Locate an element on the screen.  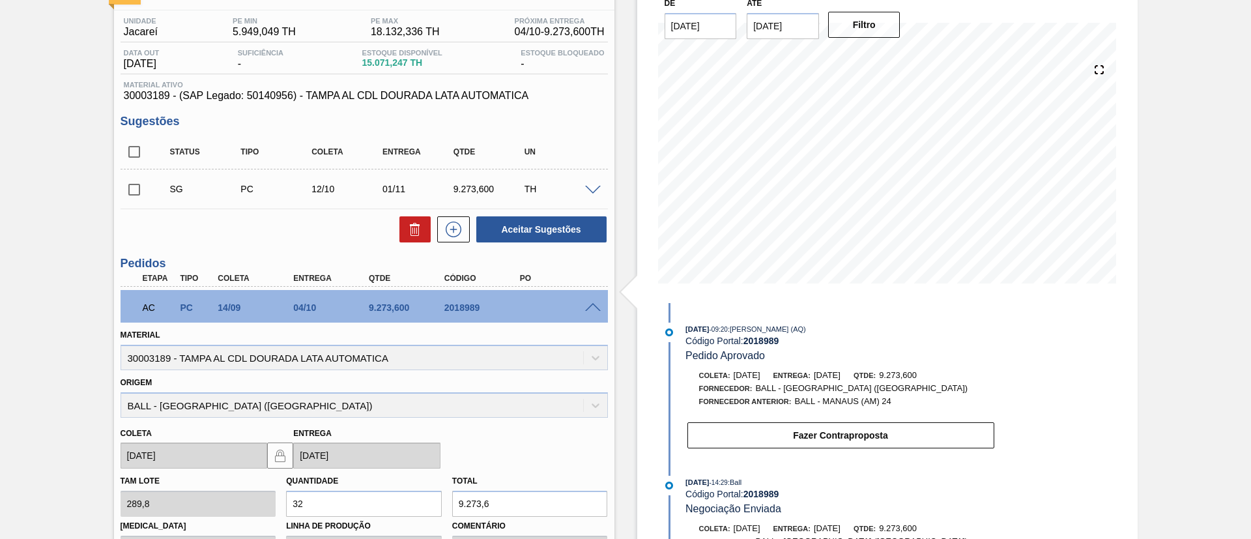
span: 15.071,247 TH is located at coordinates (402, 63).